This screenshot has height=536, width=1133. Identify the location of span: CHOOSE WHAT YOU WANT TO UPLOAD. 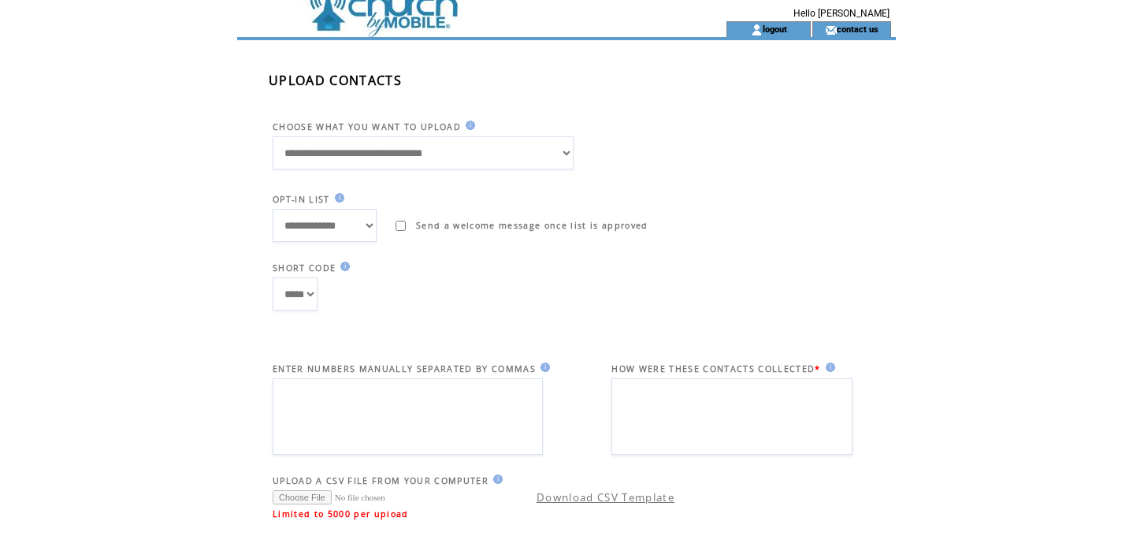
(366, 127).